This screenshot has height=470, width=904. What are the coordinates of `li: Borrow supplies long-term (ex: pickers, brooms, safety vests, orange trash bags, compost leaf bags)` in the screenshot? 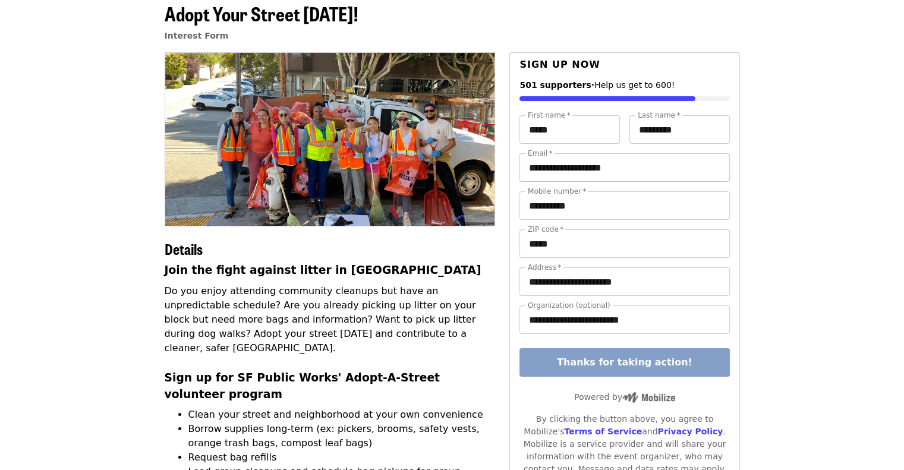 It's located at (342, 436).